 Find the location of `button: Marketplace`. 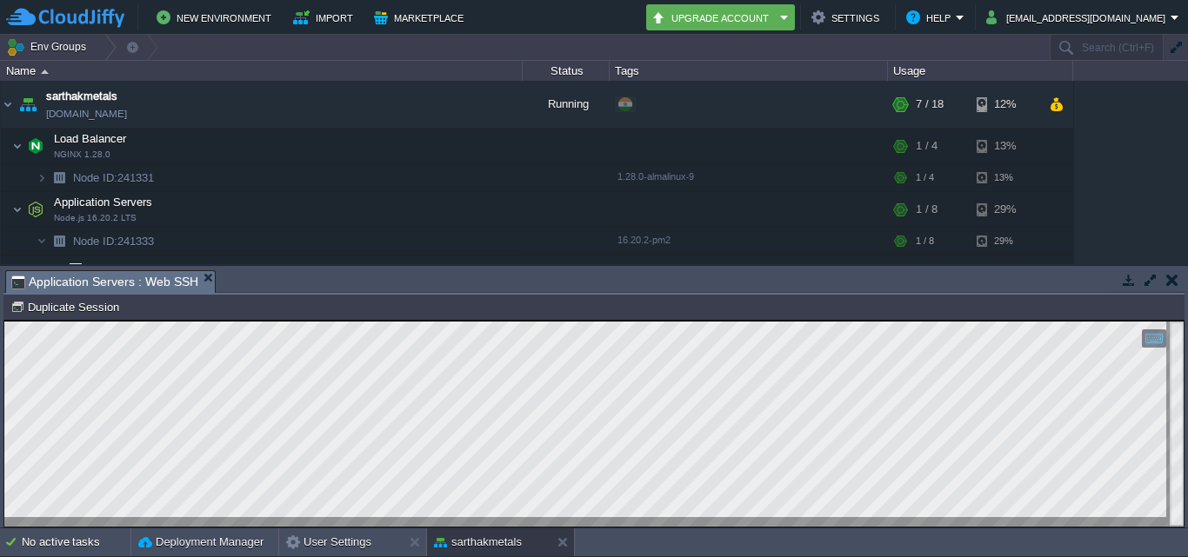

button: Marketplace is located at coordinates (421, 17).